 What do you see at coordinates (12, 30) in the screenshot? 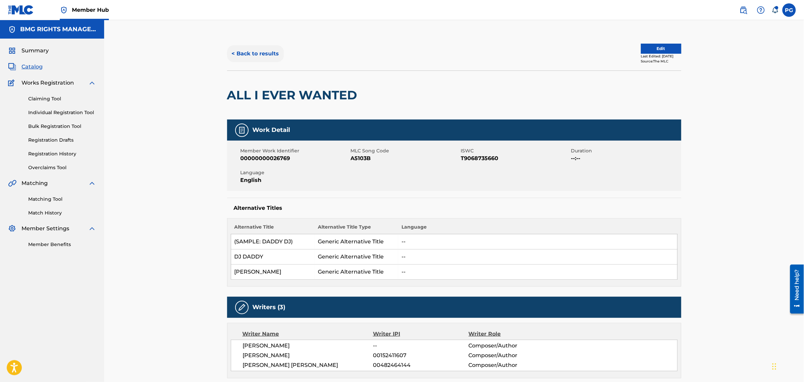
I see `img: Accounts` at bounding box center [12, 30].